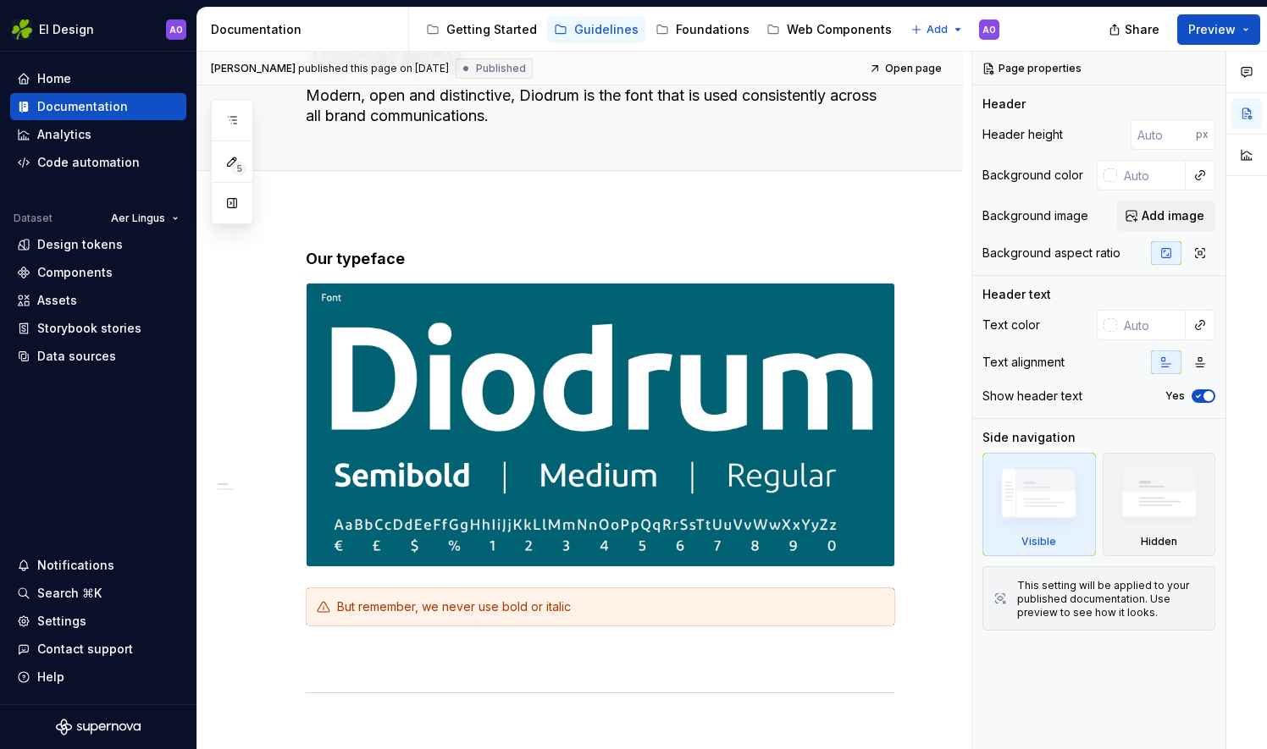  What do you see at coordinates (481, 30) in the screenshot?
I see `a: Getting Started` at bounding box center [481, 30].